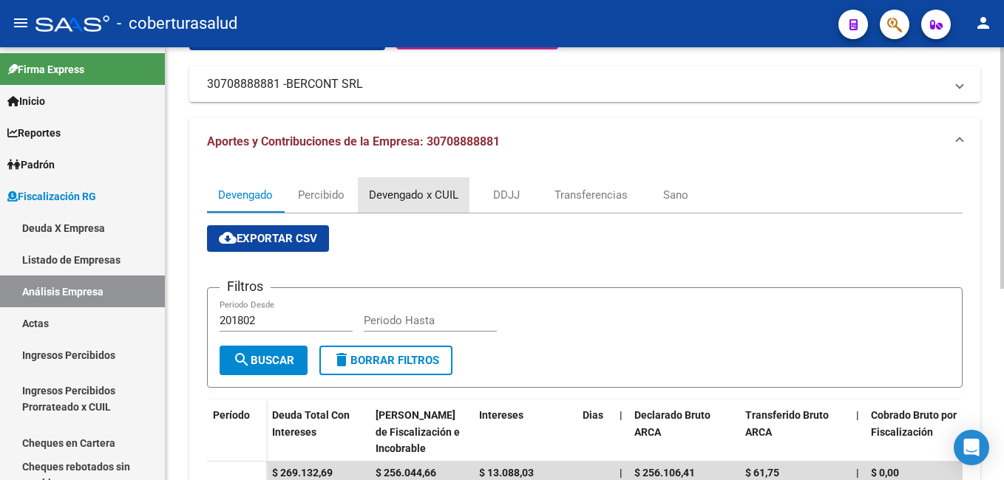  I want to click on span: Deuda Total Con Intereses, so click(310, 423).